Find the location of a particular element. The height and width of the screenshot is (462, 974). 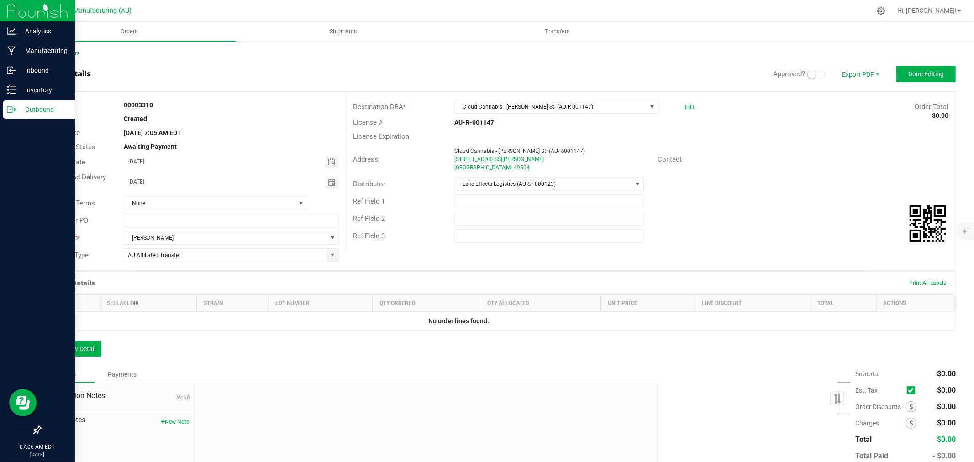

inline-svg: Inventory is located at coordinates (11, 90).